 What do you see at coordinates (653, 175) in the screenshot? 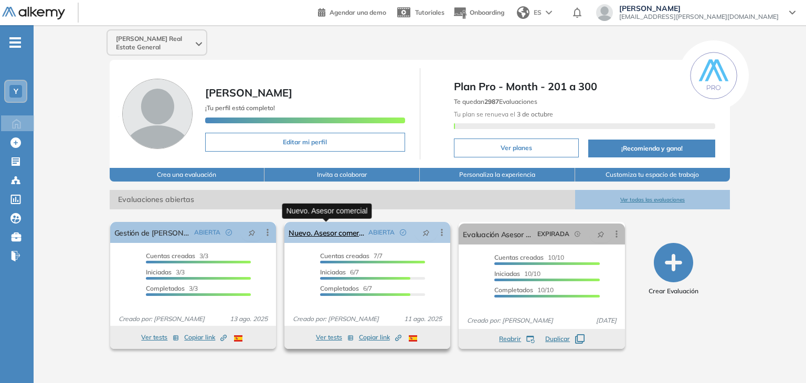
I see `button: Customiza tu espacio de trabajo` at bounding box center [653, 175].